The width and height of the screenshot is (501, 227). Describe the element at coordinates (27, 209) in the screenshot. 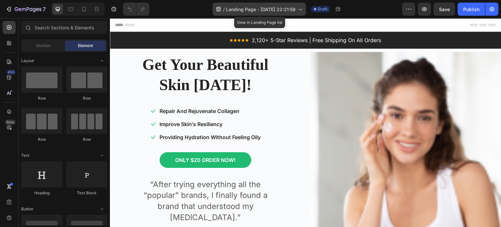

I see `span: Button` at that location.